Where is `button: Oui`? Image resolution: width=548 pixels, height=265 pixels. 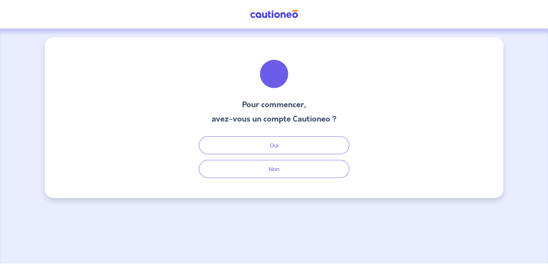
button: Oui is located at coordinates (274, 145).